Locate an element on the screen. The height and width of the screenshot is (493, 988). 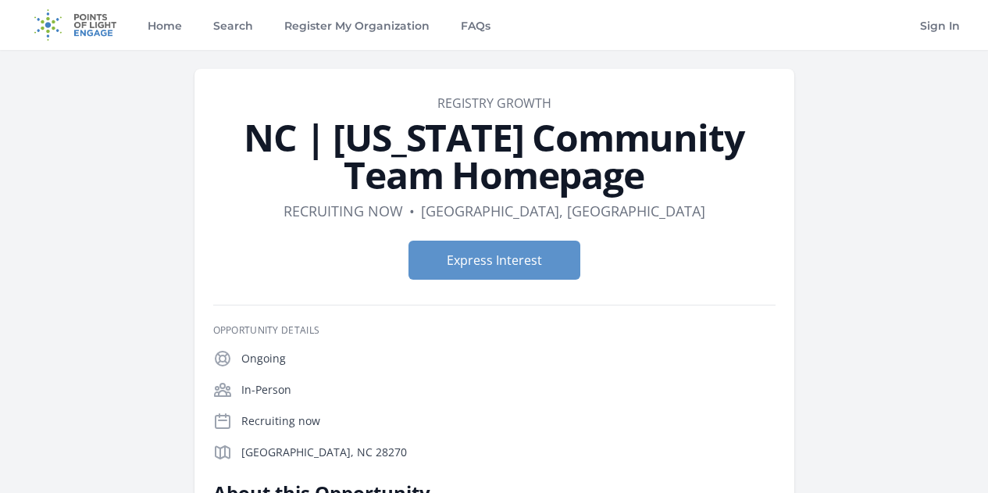
p: In-Person is located at coordinates (508, 390).